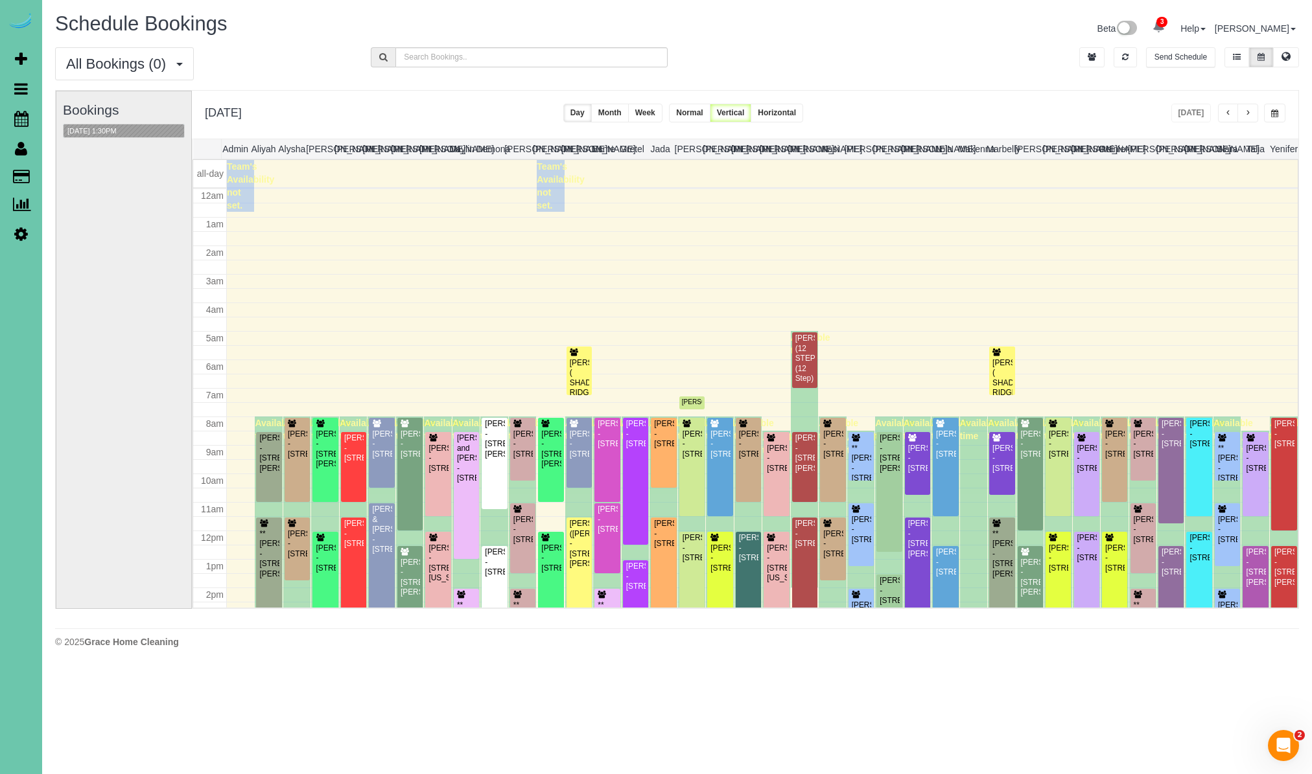 The height and width of the screenshot is (774, 1312). Describe the element at coordinates (132, 642) in the screenshot. I see `strong: Grace Home Cleaning` at that location.